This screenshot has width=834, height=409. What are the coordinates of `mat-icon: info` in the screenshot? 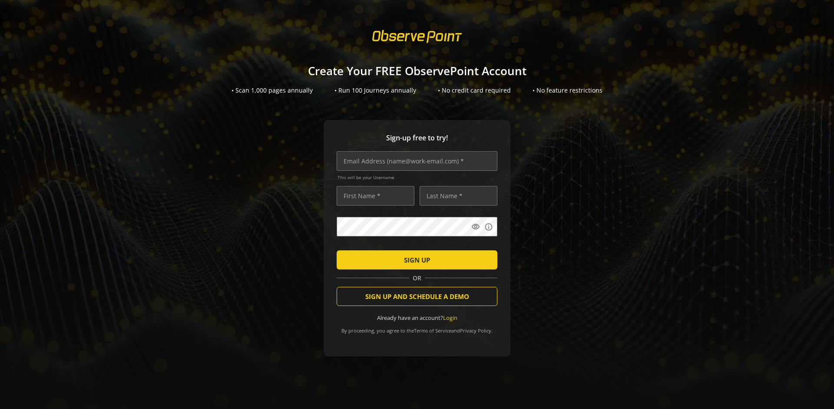 It's located at (489, 227).